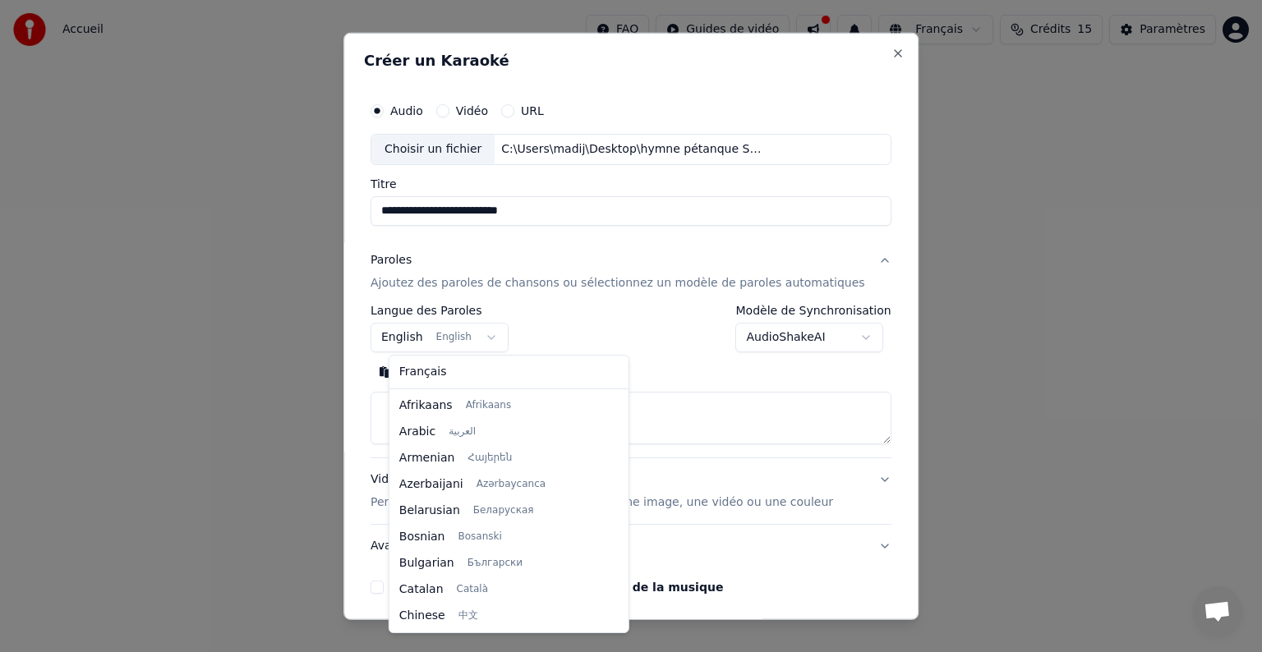  Describe the element at coordinates (495, 564) in the screenshot. I see `span: Български` at that location.